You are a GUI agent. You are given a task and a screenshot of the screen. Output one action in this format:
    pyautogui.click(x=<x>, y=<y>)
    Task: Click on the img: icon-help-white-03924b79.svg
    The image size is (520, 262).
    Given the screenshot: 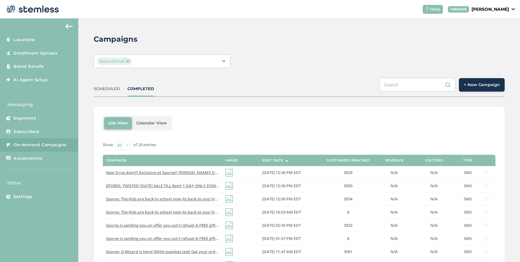 What is the action you would take?
    pyautogui.click(x=427, y=9)
    